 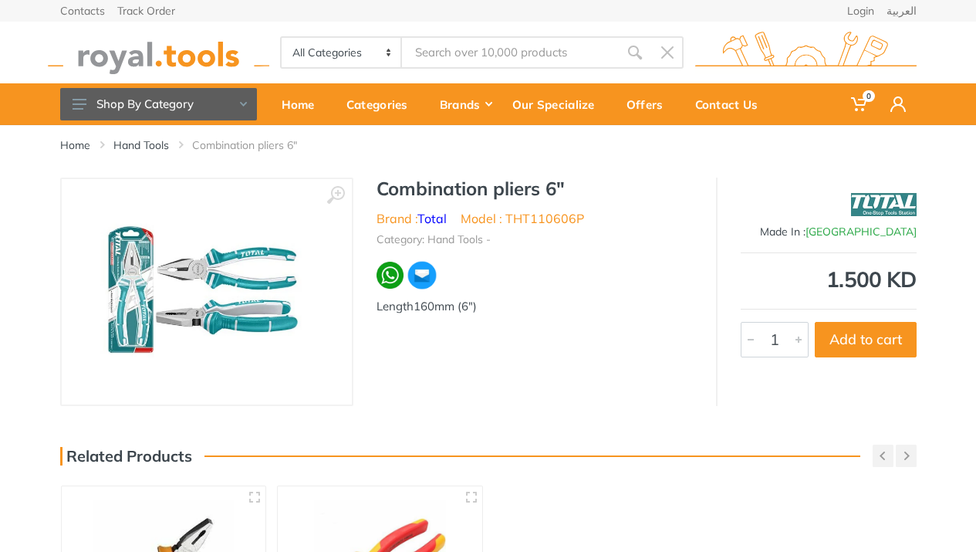 I want to click on a: 0, so click(x=859, y=104).